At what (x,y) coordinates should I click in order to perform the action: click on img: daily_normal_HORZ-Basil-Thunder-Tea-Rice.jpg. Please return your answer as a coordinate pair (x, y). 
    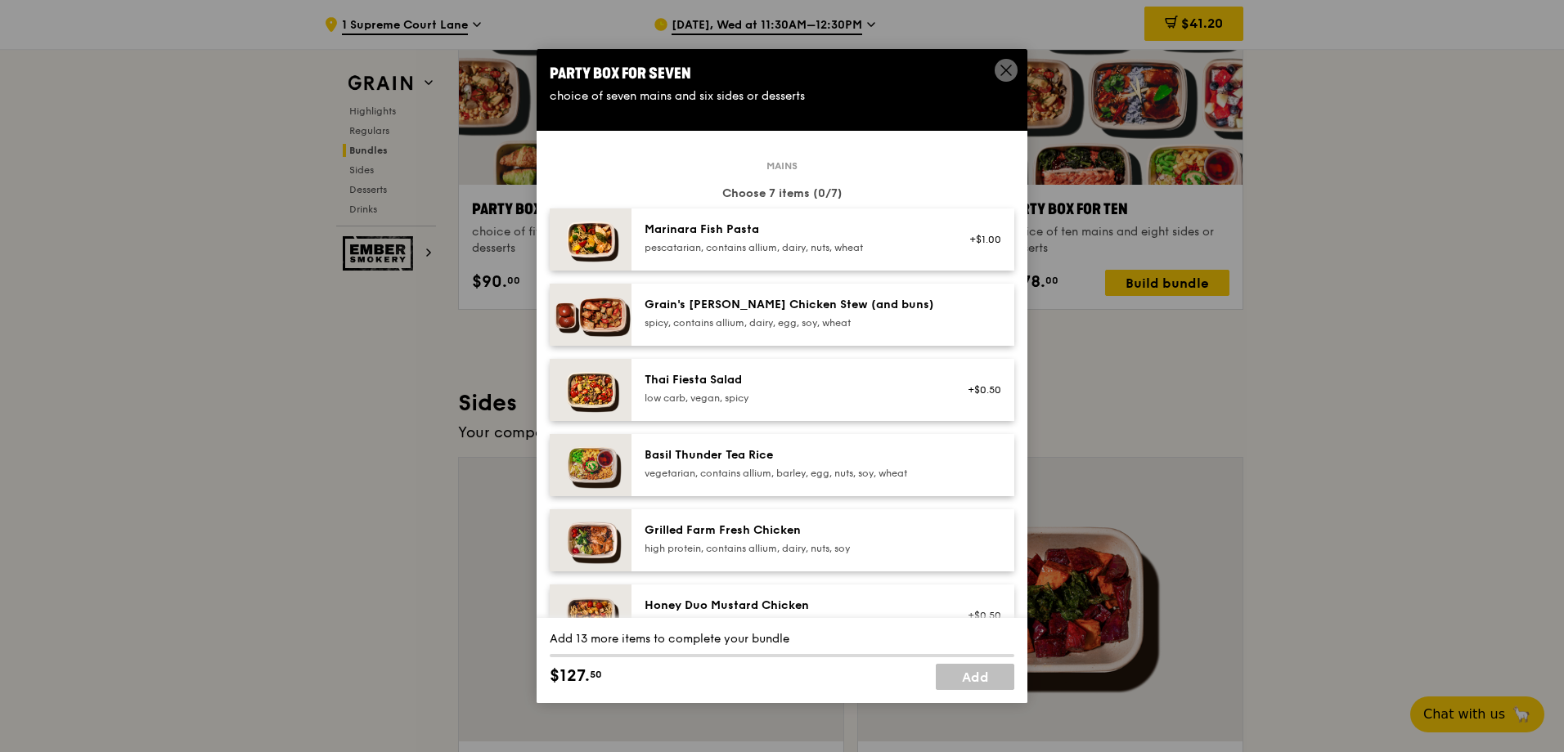
    Looking at the image, I should click on (590, 465).